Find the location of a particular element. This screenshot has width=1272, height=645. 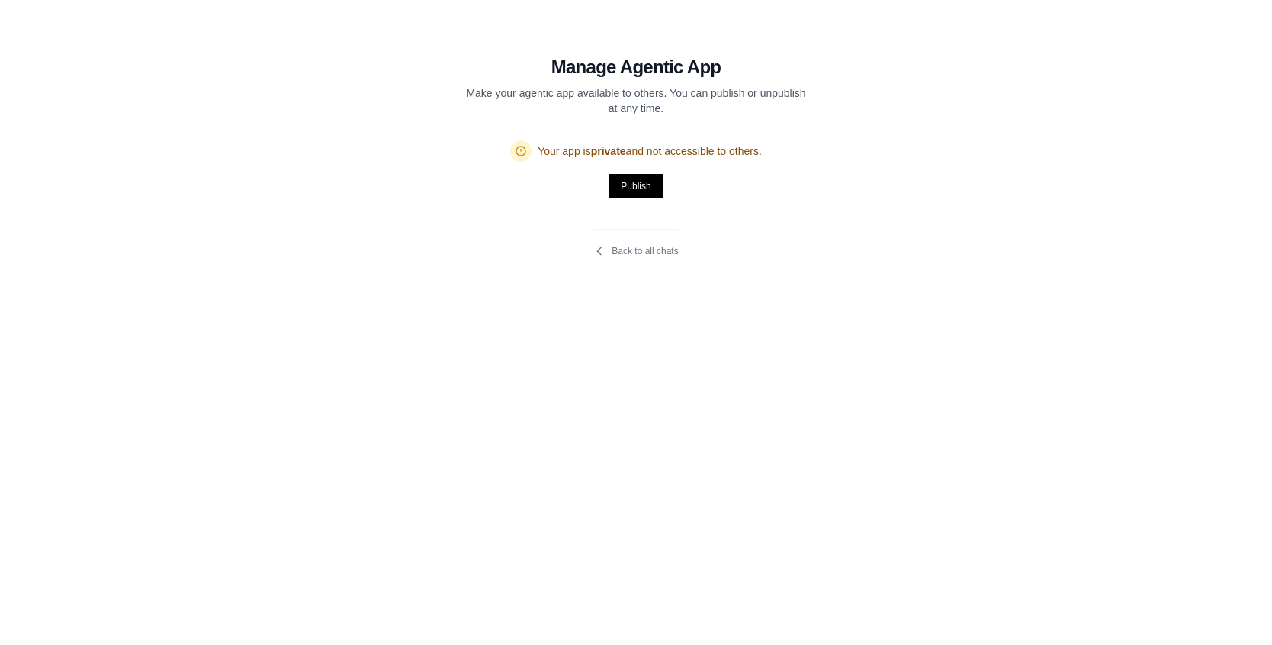

a: Back to all chats is located at coordinates (635, 251).